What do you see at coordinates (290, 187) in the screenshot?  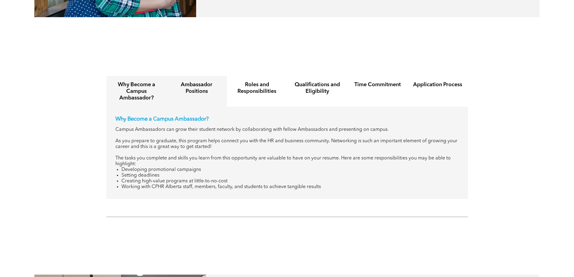 I see `li: Working with CPHR Alberta staff, members, faculty, and students to achieve tangible results` at bounding box center [290, 187].